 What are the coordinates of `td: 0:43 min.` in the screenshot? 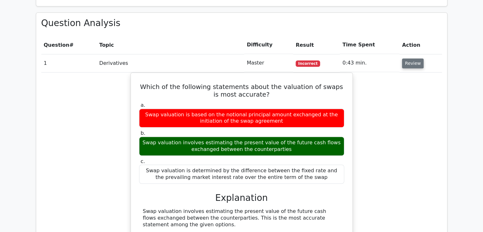 It's located at (369, 63).